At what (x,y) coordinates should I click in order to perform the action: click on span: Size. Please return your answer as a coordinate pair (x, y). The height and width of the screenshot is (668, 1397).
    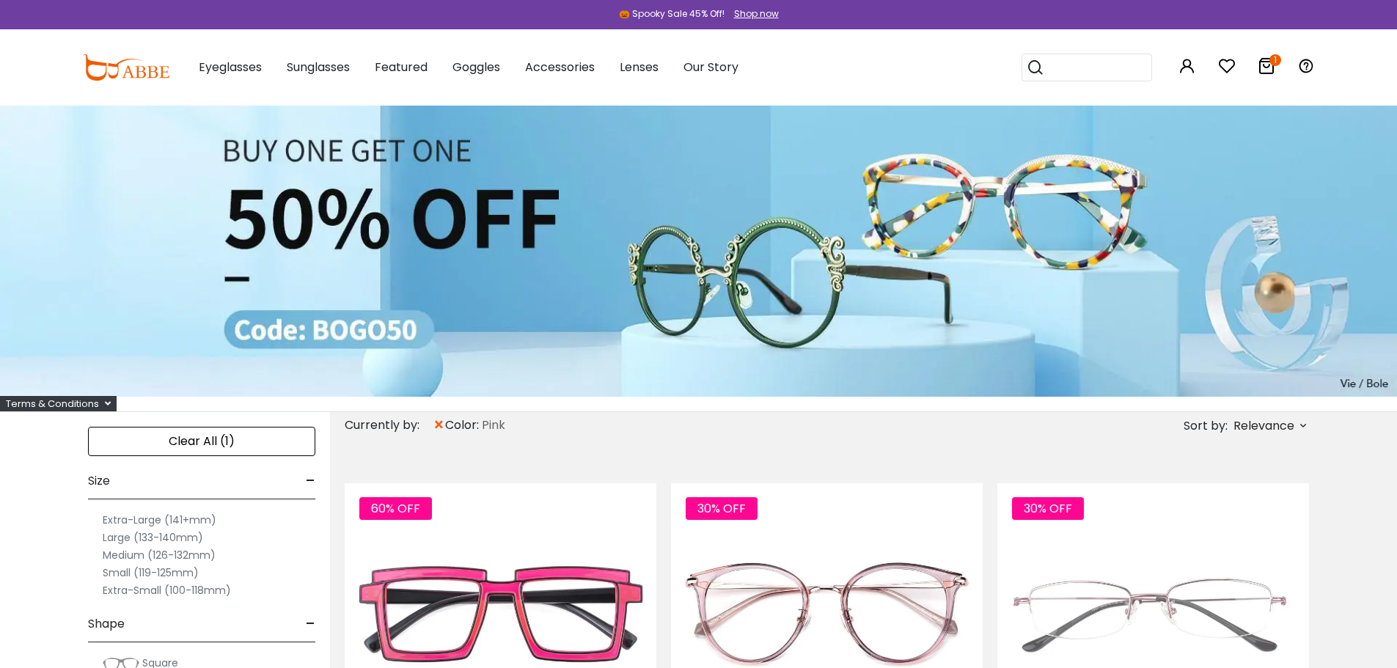
    Looking at the image, I should click on (99, 481).